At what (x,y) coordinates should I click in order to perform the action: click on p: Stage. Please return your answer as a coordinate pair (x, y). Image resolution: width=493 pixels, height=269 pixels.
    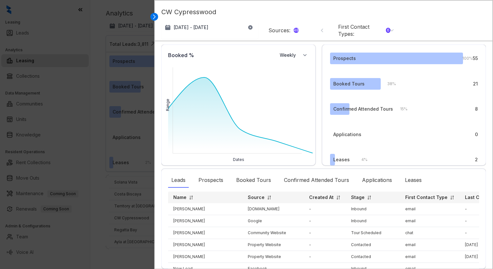
    Looking at the image, I should click on (358, 198).